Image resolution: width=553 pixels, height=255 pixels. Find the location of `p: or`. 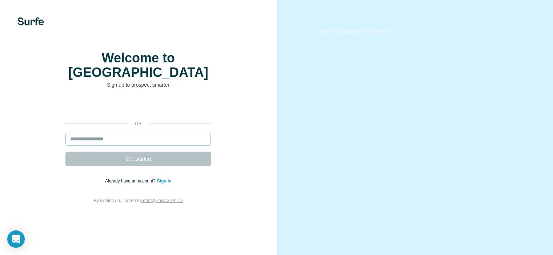

p: or is located at coordinates (138, 124).